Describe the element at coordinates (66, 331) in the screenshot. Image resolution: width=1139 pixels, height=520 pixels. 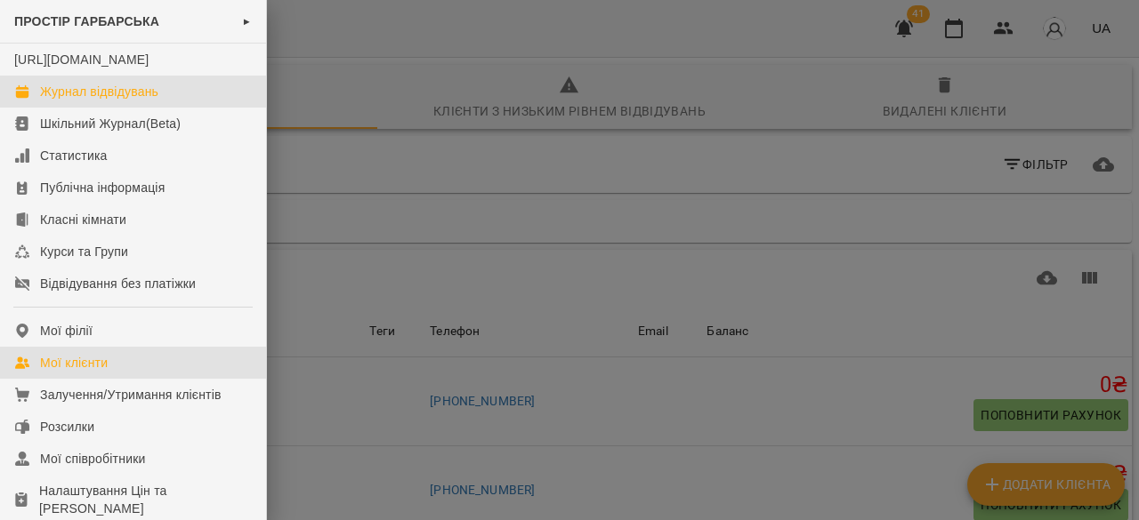
I see `div: Мої філії` at that location.